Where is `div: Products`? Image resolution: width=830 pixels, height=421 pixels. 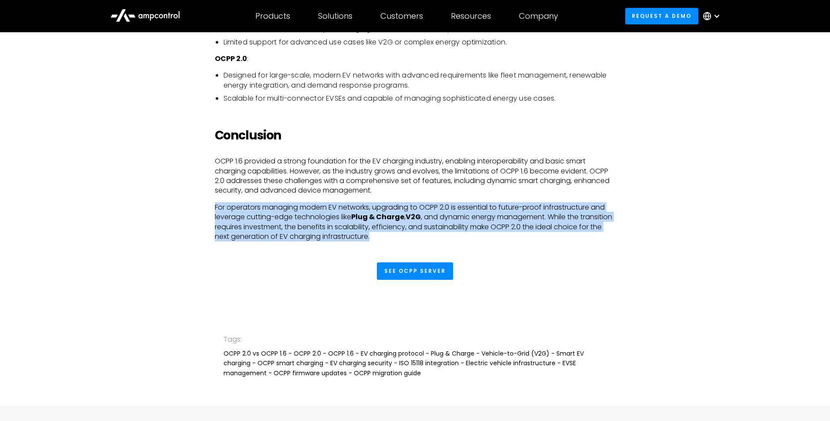 div: Products is located at coordinates (273, 16).